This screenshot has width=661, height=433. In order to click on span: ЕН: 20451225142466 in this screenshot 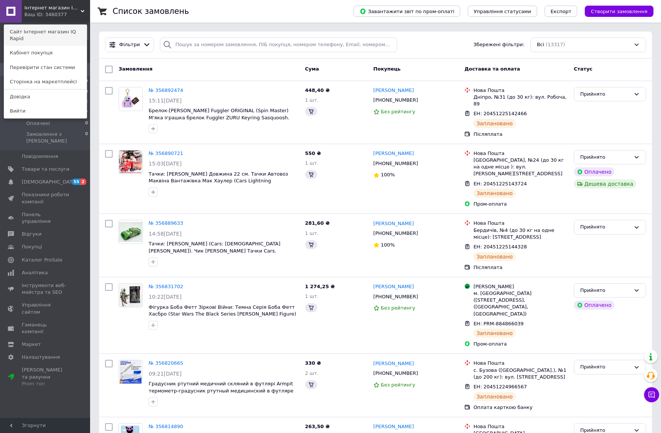, I will do `click(500, 113)`.